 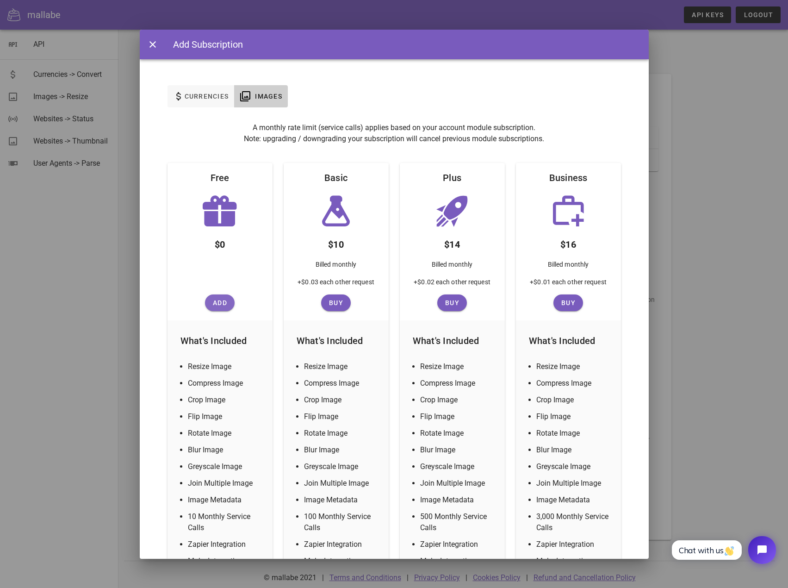 What do you see at coordinates (452, 286) in the screenshot?
I see `div: +$0.02 each other request` at bounding box center [452, 286].